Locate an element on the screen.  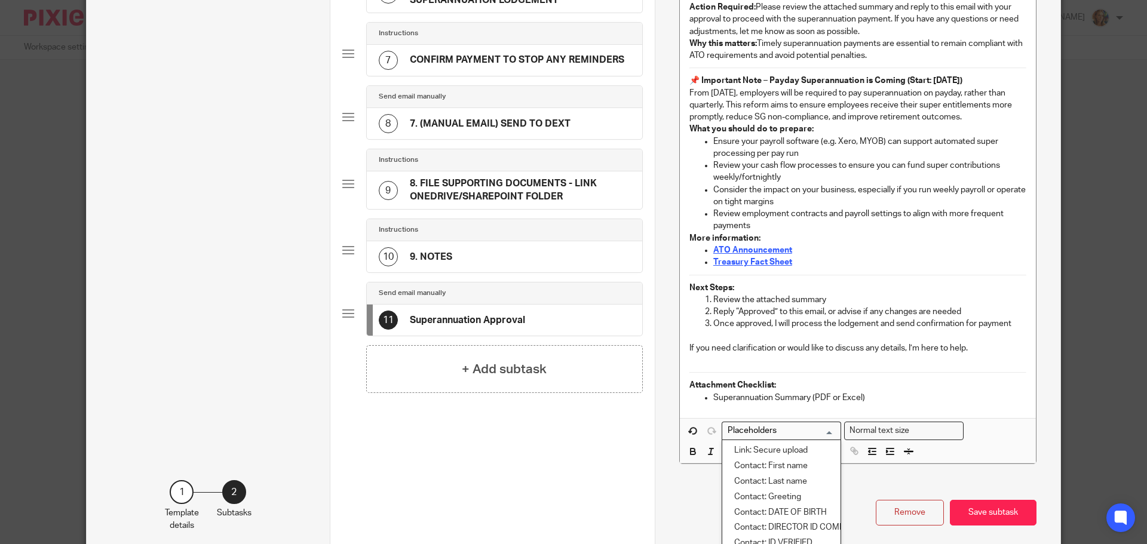
p: Review your cash flow processes to ensure you can fund super contributions weekly/fortnightly is located at coordinates (870, 171).